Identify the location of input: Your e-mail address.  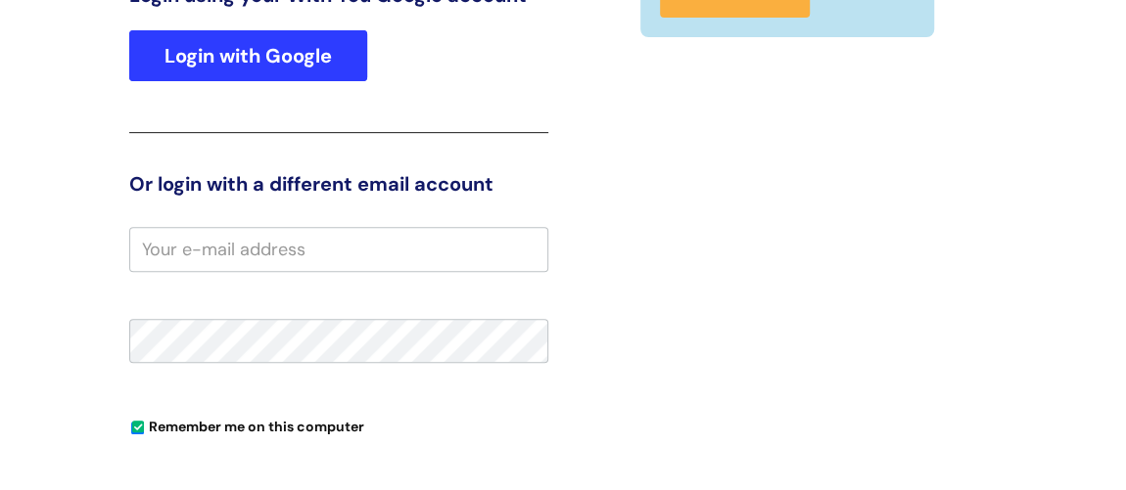
(339, 250).